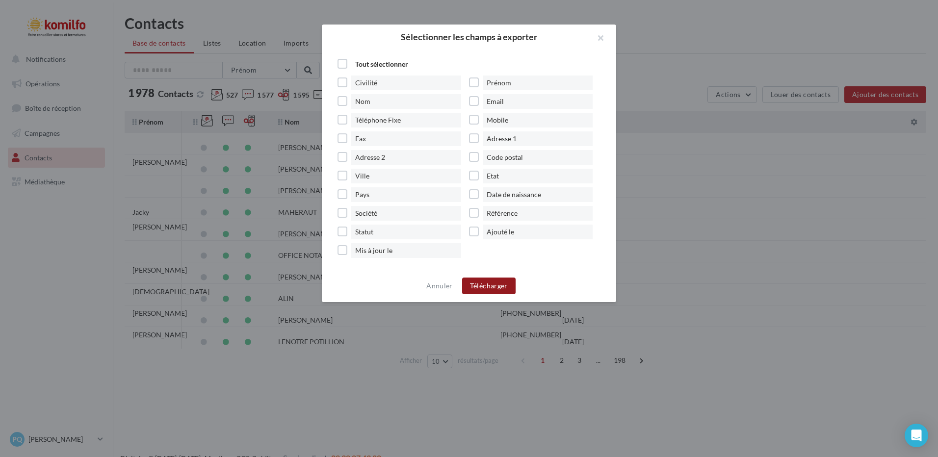 The image size is (938, 457). Describe the element at coordinates (538, 213) in the screenshot. I see `span: Référence` at that location.